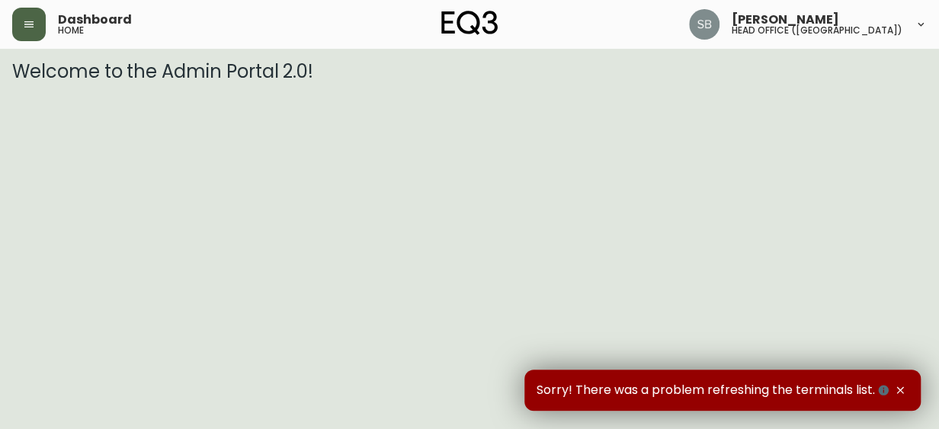 This screenshot has height=429, width=939. Describe the element at coordinates (71, 31) in the screenshot. I see `h5: home` at that location.